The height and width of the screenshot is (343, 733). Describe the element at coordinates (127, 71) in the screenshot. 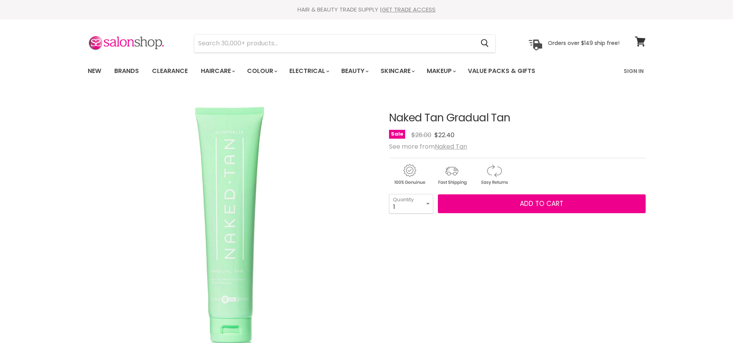

I see `a: Brands` at that location.